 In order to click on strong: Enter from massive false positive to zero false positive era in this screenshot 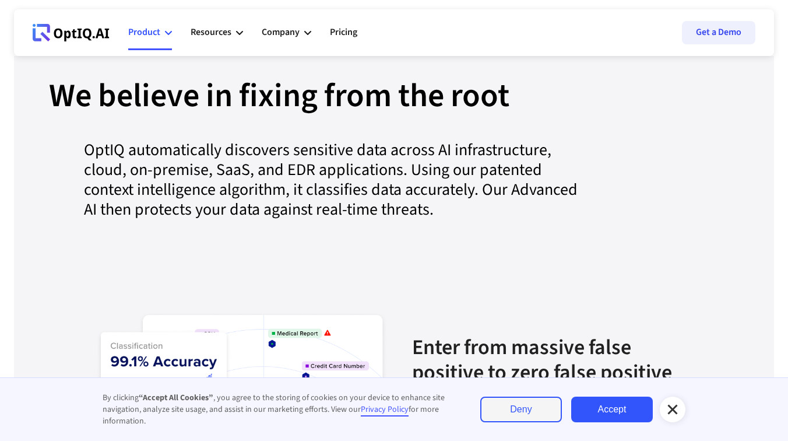, I will do `click(542, 372)`.